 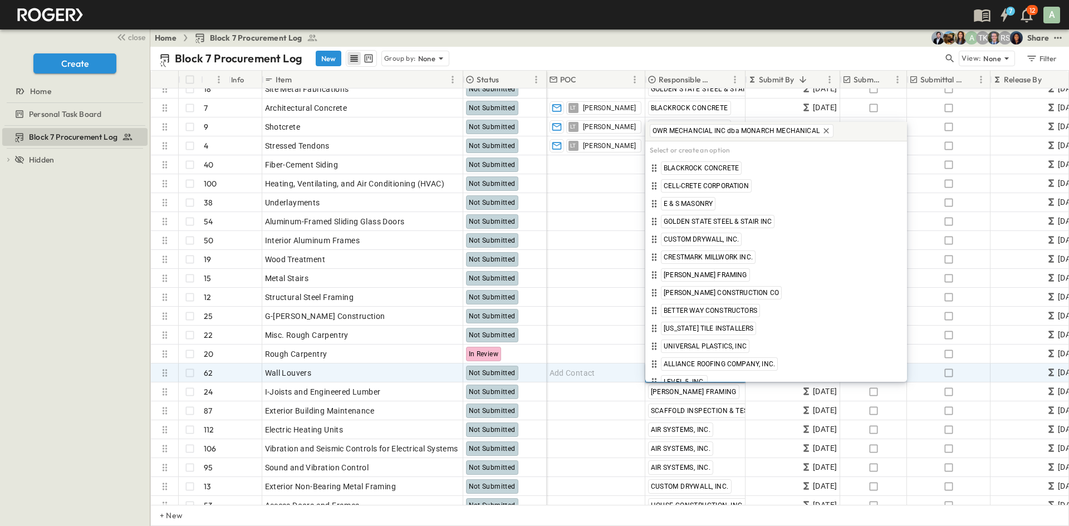 I want to click on button: test, so click(x=1058, y=38).